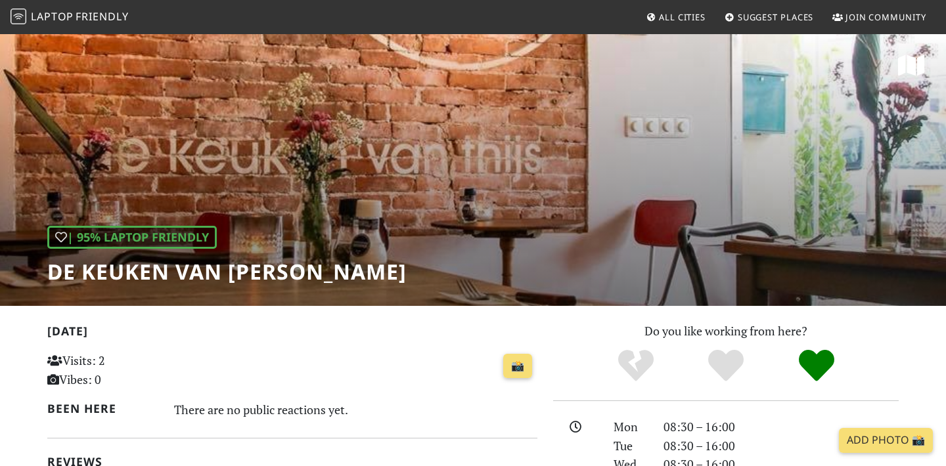  What do you see at coordinates (886, 441) in the screenshot?
I see `a: Add Photo 📸` at bounding box center [886, 441].